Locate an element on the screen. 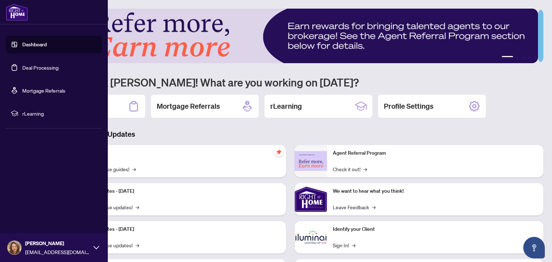 Image resolution: width=552 pixels, height=262 pixels. a: Dashboard is located at coordinates (34, 45).